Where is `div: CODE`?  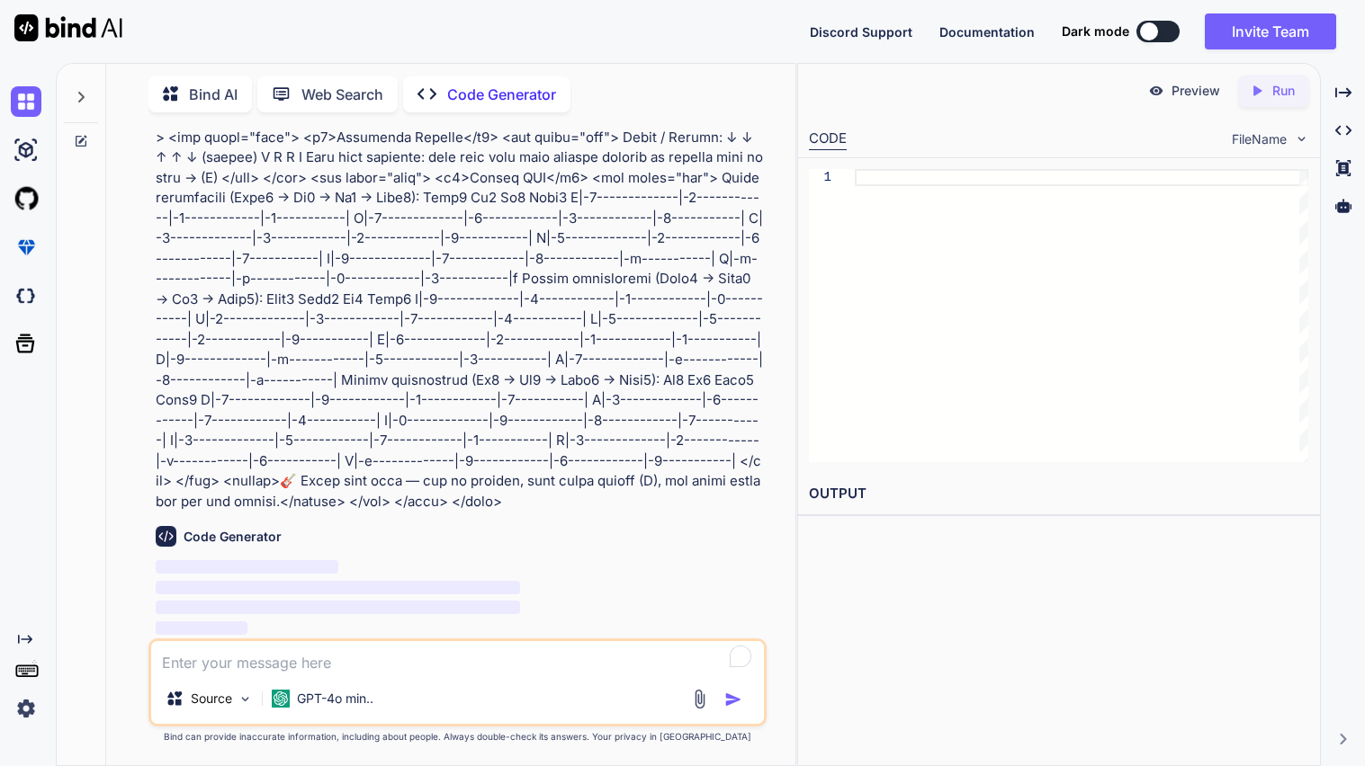
div: CODE is located at coordinates (828, 139).